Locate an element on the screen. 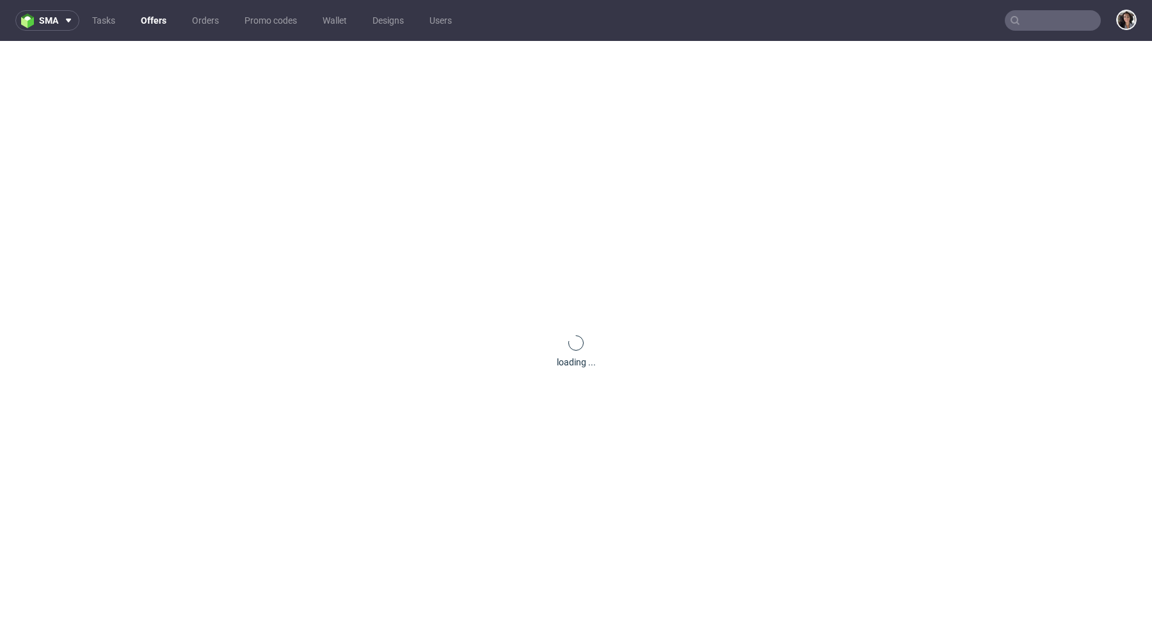 The height and width of the screenshot is (622, 1152). img: Moreno Martinez Cristina is located at coordinates (1126, 20).